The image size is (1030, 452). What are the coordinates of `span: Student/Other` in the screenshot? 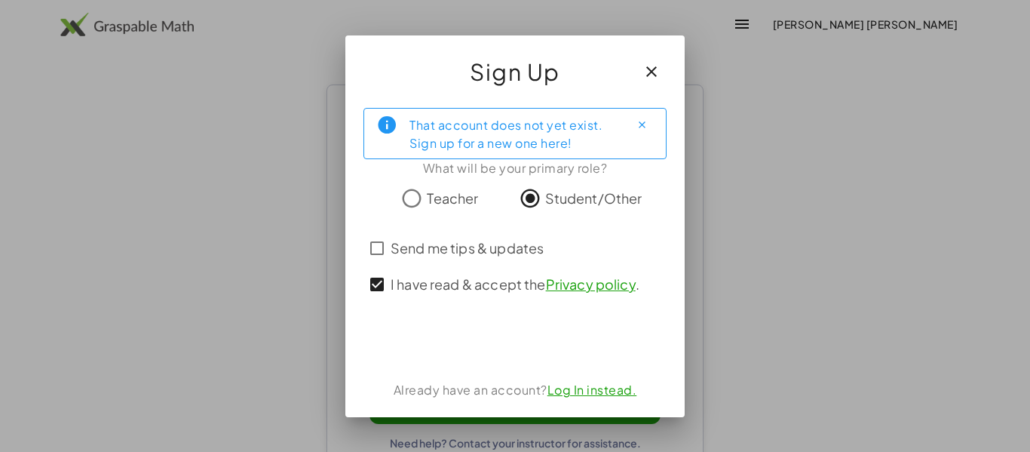 It's located at (593, 198).